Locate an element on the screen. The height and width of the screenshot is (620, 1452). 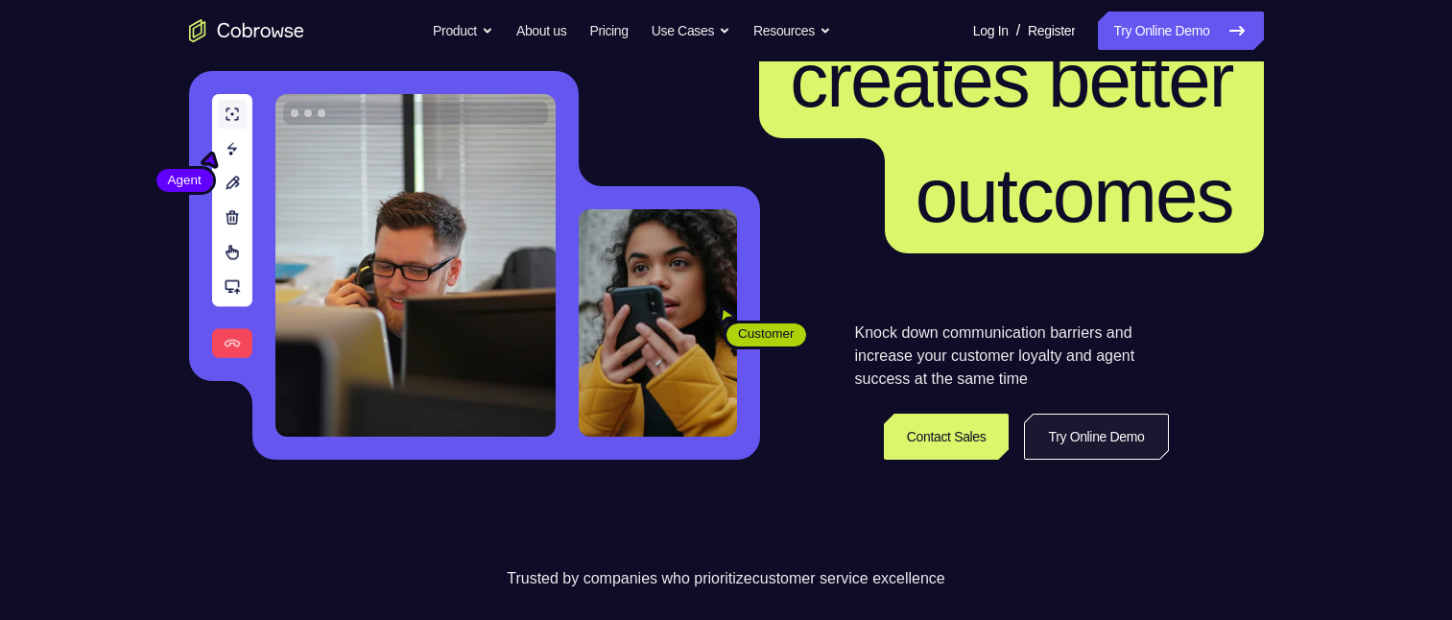
span: customer service excellence is located at coordinates (849, 578).